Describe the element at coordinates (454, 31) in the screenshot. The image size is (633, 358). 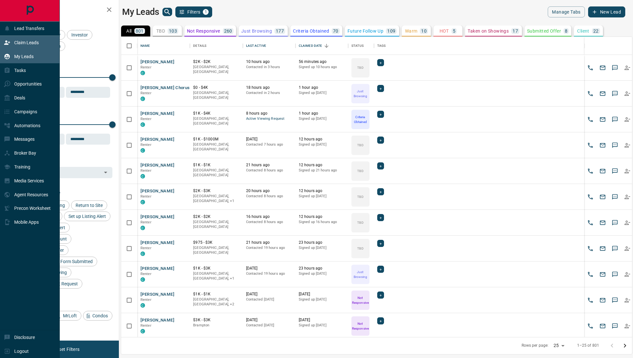
I see `p: 5` at that location.